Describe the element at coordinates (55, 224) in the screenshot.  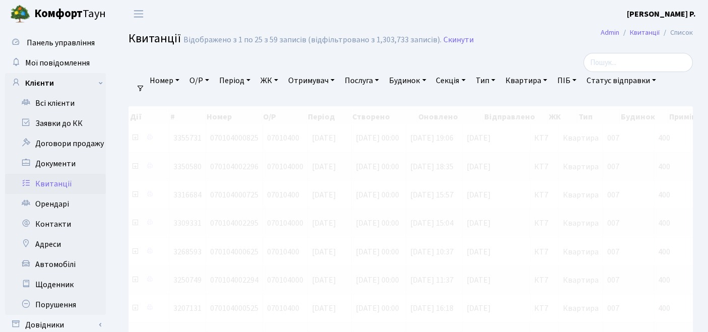
I see `a: Контакти` at that location.